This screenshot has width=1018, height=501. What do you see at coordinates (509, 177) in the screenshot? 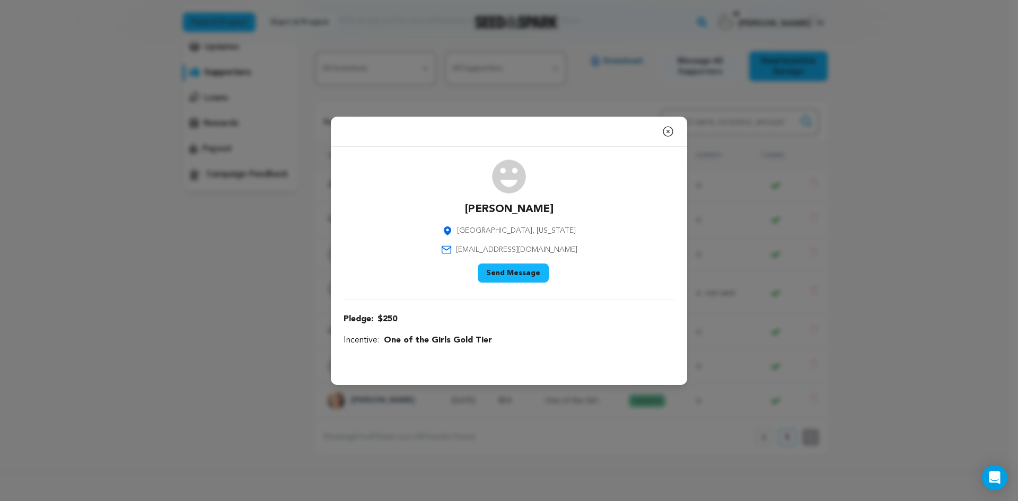
I see `img: user.png` at bounding box center [509, 177].